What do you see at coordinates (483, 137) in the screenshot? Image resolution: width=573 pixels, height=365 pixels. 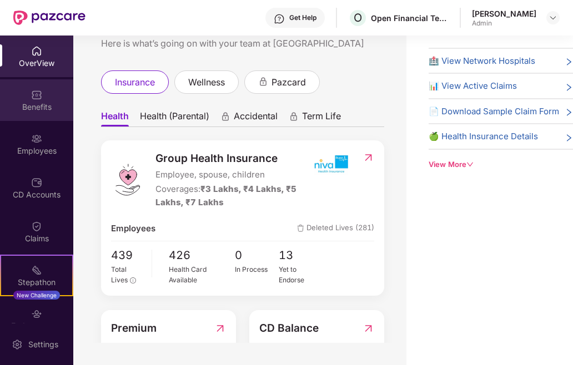 I see `span: 🍏 Health Insurance Details` at bounding box center [483, 137].